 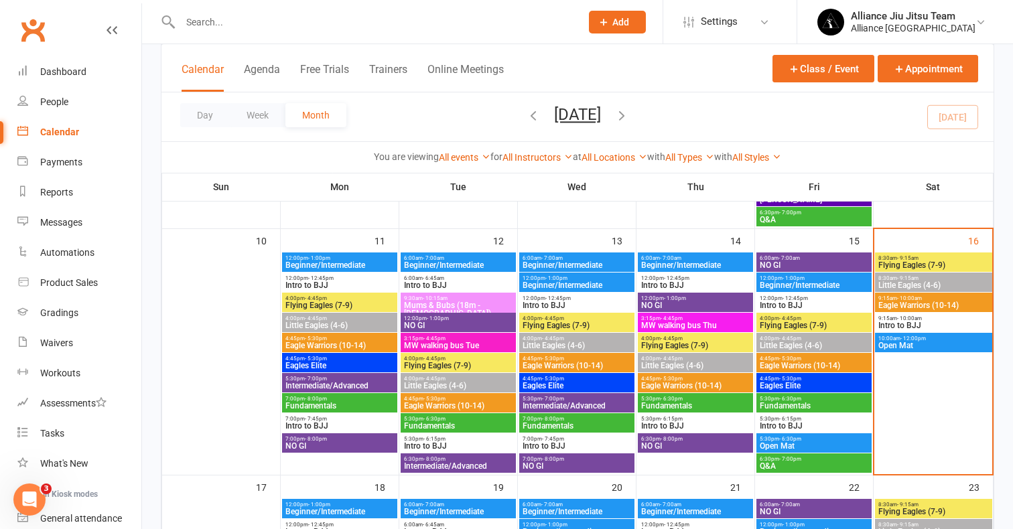 What do you see at coordinates (324, 77) in the screenshot?
I see `button: Free Trials` at bounding box center [324, 77].